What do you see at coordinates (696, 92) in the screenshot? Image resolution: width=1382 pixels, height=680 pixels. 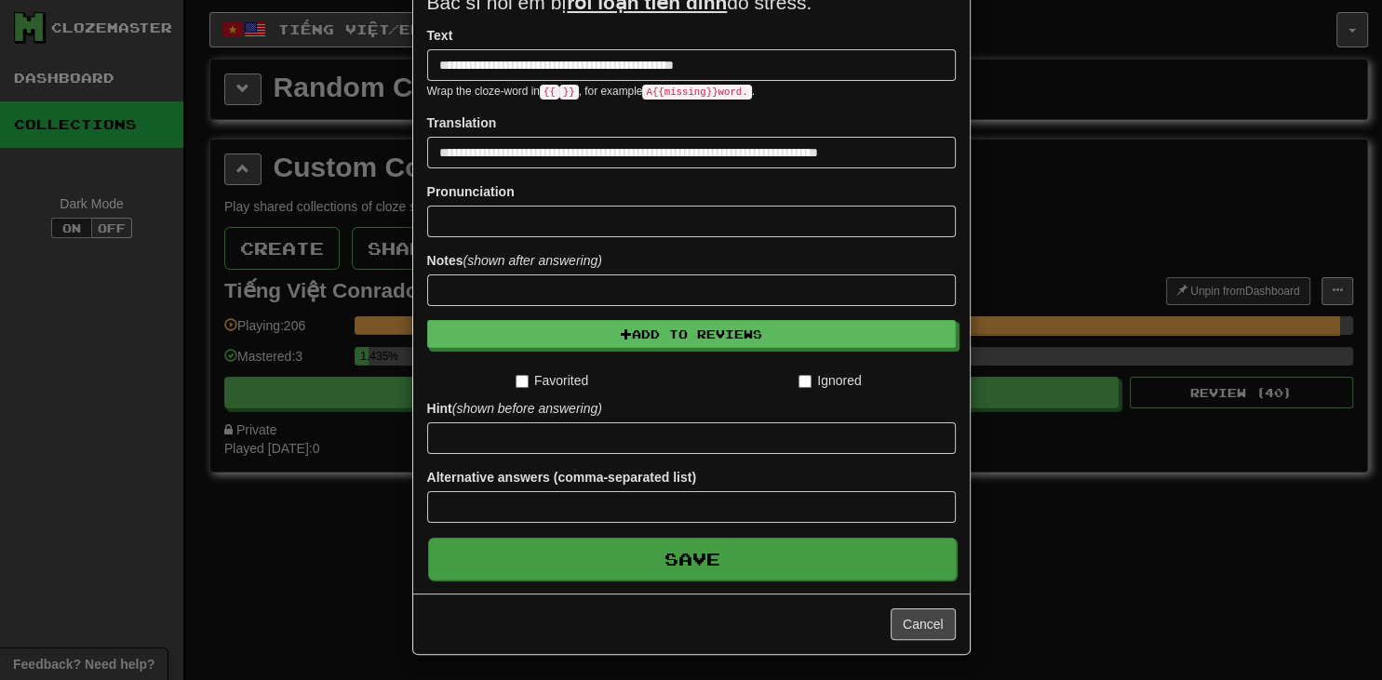 I see `code: A {{ missing }} word.` at bounding box center [696, 92].